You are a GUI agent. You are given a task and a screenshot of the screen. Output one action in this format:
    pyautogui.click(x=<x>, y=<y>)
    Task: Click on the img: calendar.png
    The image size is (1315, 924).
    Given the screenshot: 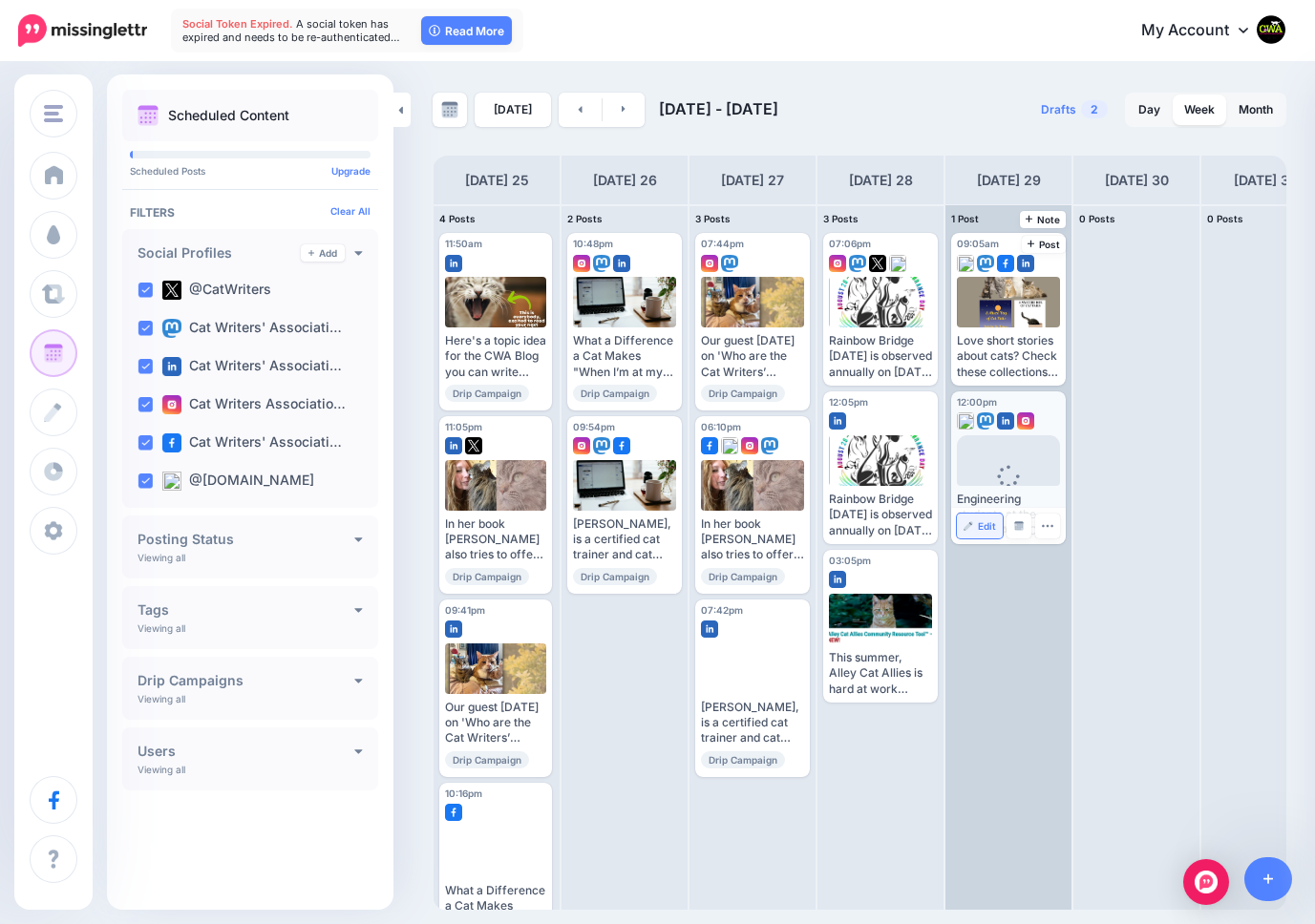 What is the action you would take?
    pyautogui.click(x=148, y=115)
    